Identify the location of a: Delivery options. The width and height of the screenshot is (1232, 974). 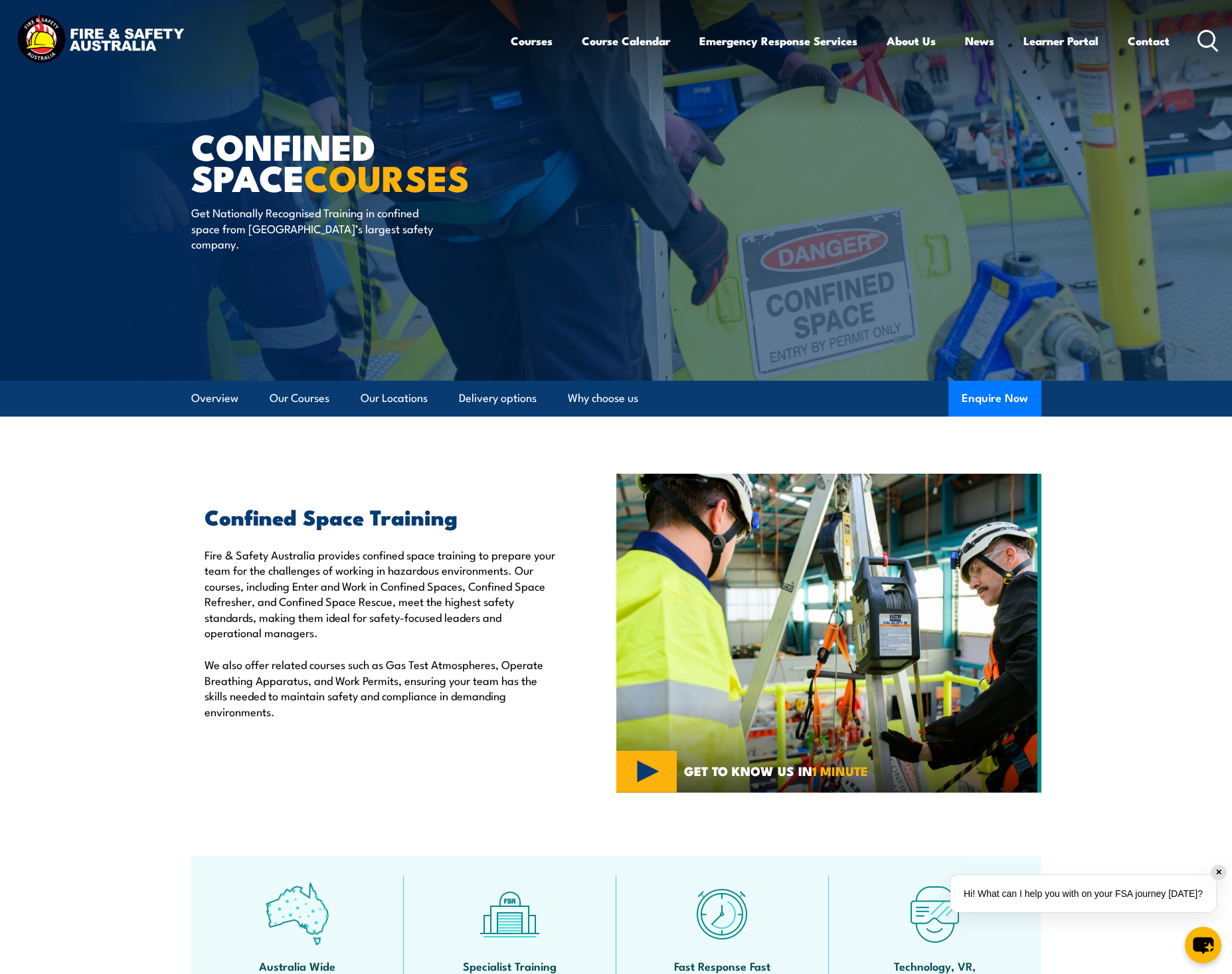
(498, 398).